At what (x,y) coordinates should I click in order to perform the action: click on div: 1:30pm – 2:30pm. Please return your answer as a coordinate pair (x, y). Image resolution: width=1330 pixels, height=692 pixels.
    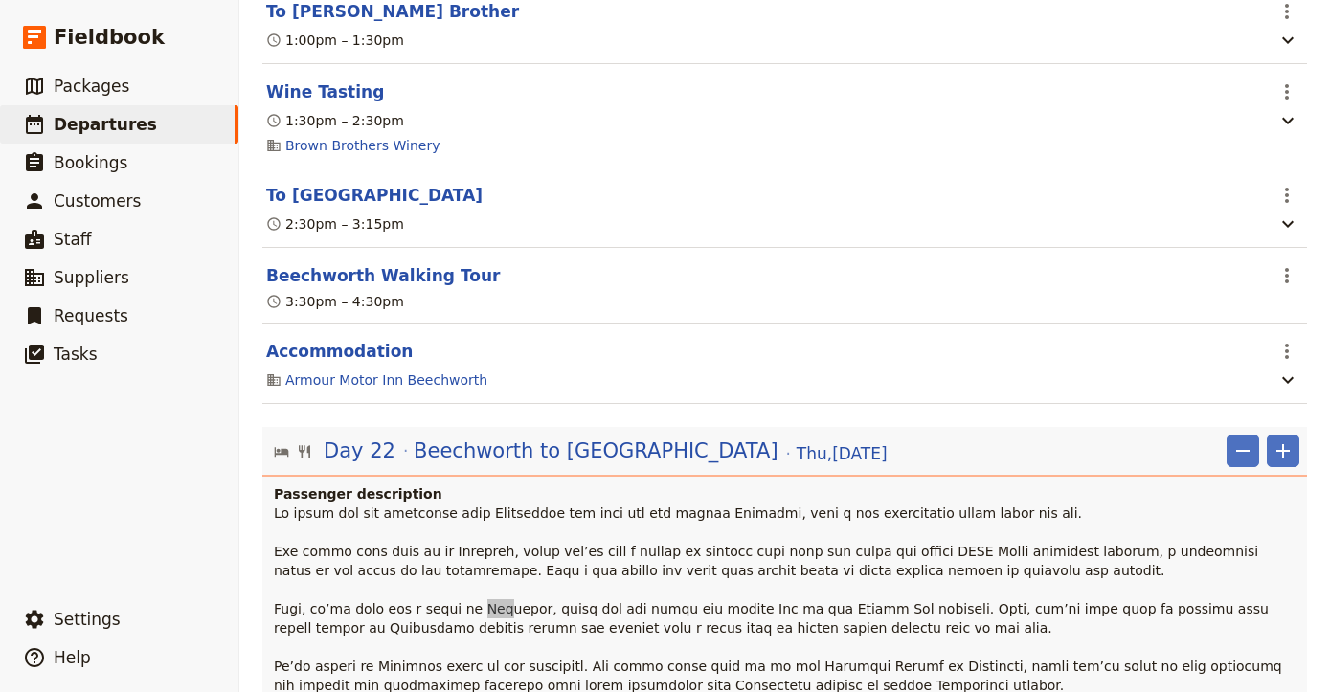
    Looking at the image, I should click on (335, 121).